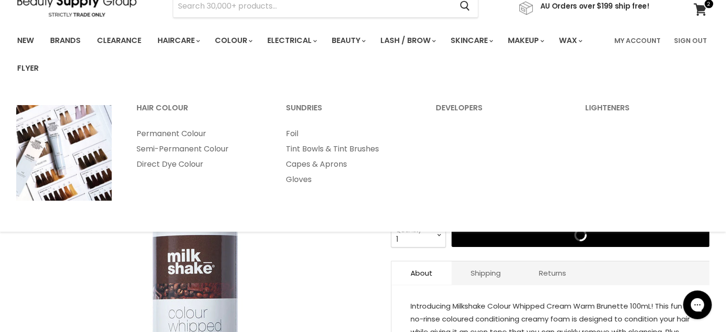 This screenshot has width=726, height=332. Describe the element at coordinates (178, 41) in the screenshot. I see `a: Haircare` at that location.